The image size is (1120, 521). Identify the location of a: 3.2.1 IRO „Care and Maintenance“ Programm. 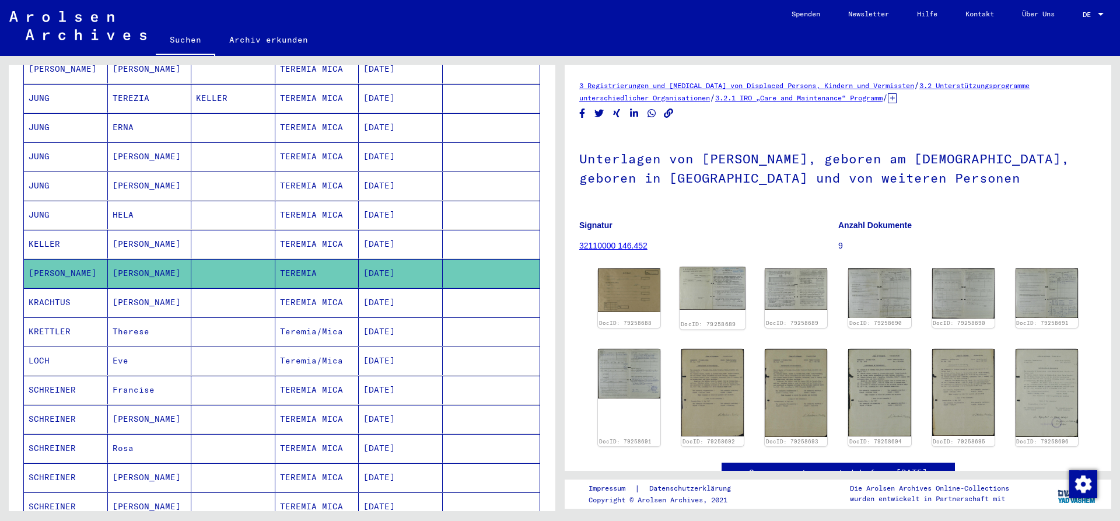
(799, 97).